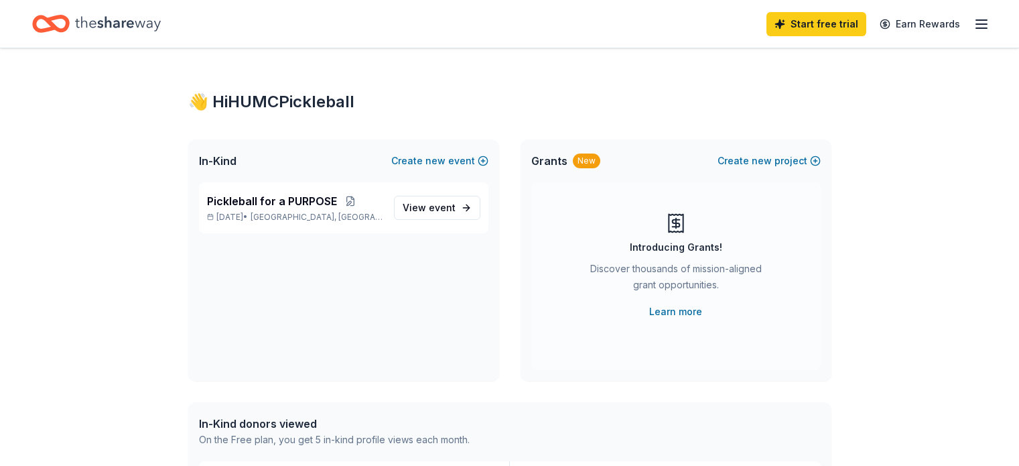 The width and height of the screenshot is (1019, 466). I want to click on span: Pickleball for a PURPOSE, so click(272, 201).